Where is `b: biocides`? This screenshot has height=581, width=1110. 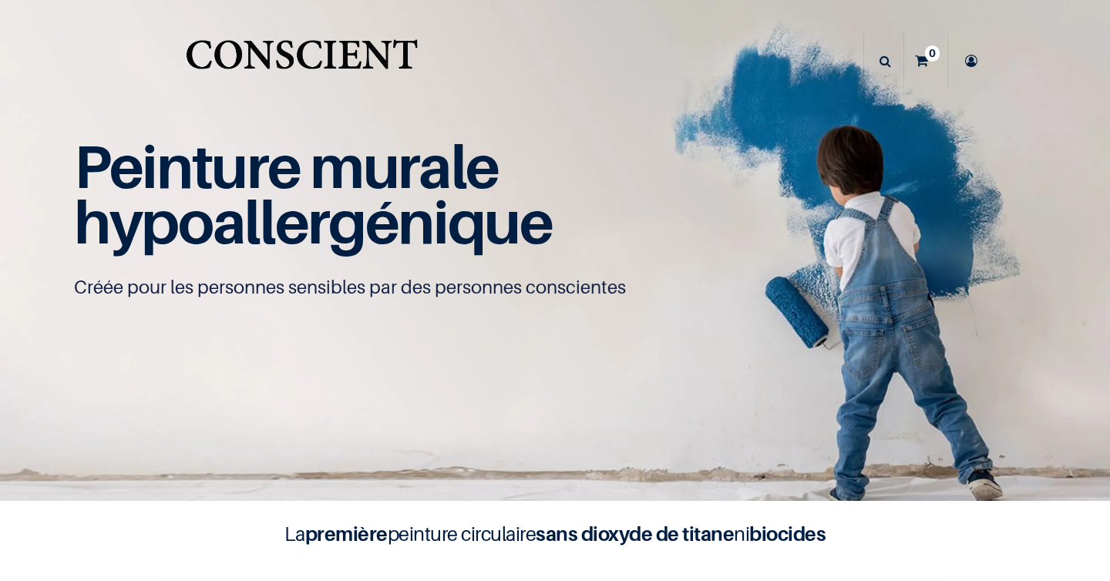 b: biocides is located at coordinates (787, 533).